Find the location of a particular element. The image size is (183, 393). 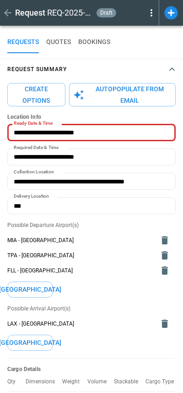

span: draft is located at coordinates (106, 13).